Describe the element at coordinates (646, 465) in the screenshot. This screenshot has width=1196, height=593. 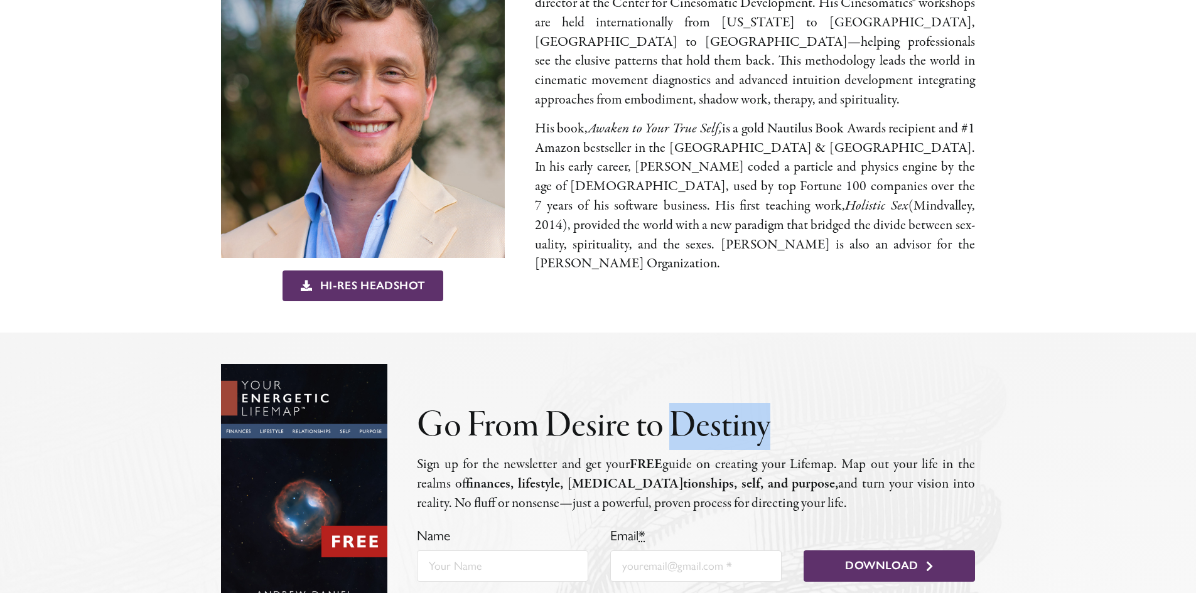
I see `strong: FREE` at that location.